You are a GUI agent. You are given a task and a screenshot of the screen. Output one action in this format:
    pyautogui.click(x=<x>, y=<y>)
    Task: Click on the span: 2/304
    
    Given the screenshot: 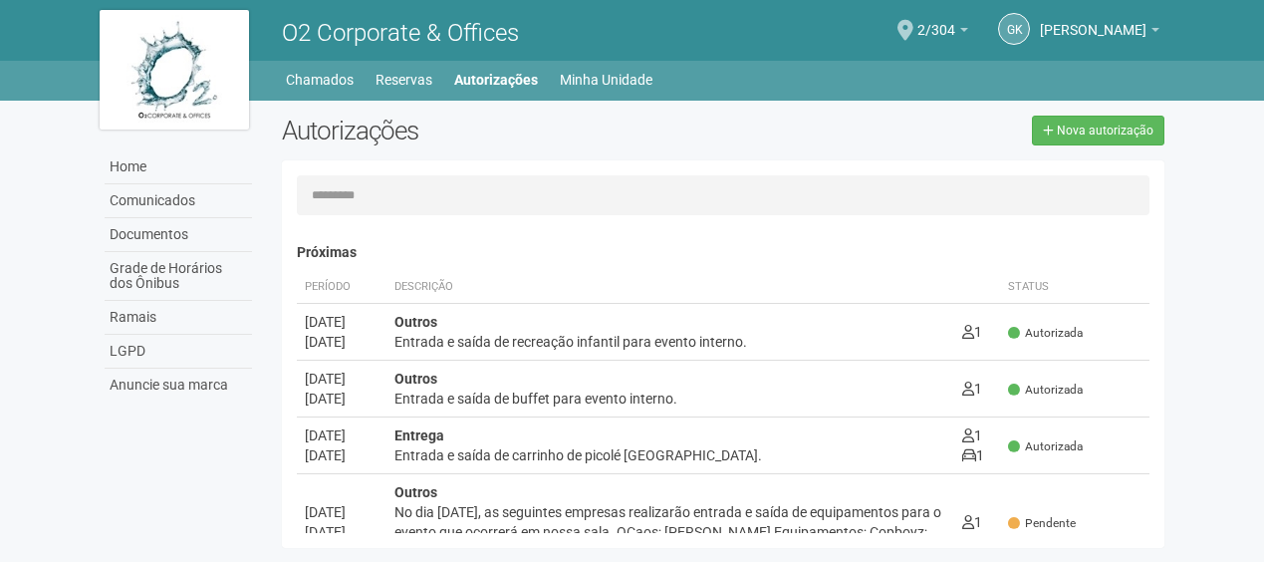 What is the action you would take?
    pyautogui.click(x=937, y=20)
    